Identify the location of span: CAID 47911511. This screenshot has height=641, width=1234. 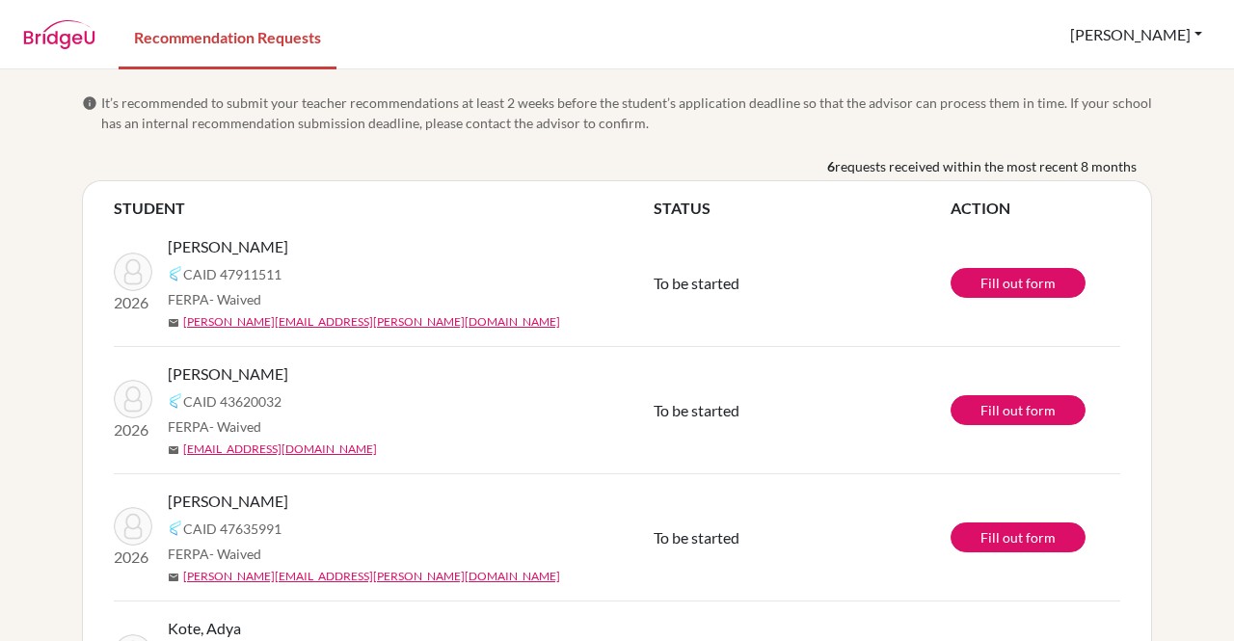
(232, 274).